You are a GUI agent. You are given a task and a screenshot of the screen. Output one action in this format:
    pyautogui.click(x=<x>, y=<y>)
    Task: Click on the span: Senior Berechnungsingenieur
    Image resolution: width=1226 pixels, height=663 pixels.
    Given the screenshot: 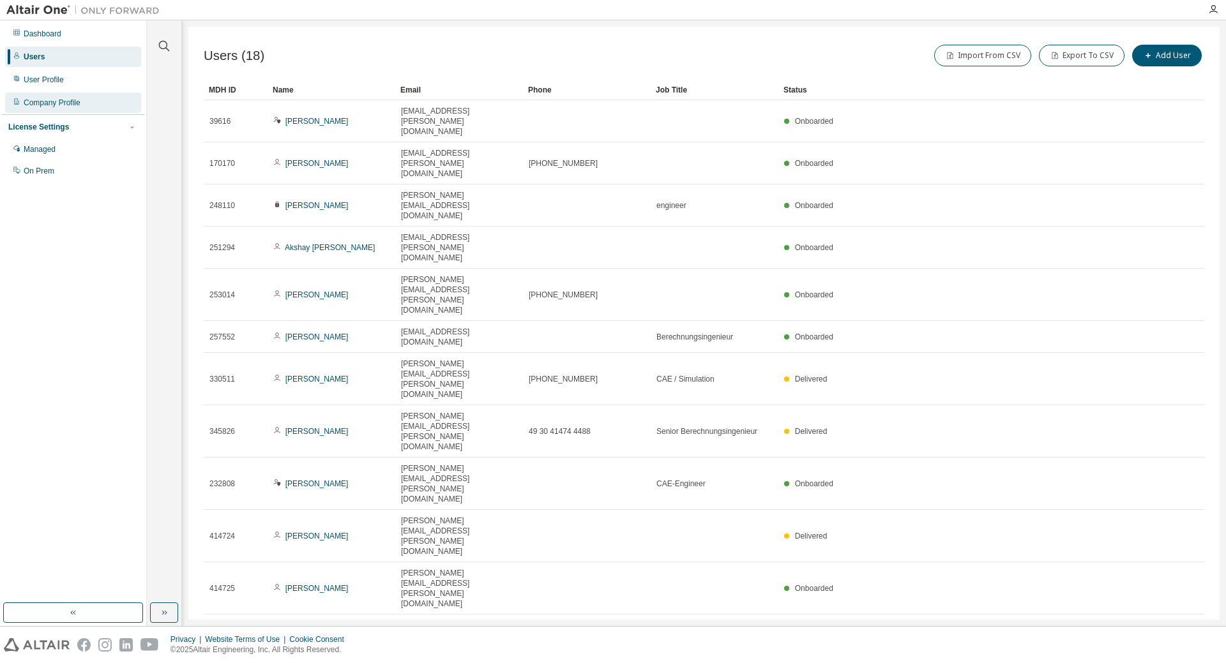 What is the action you would take?
    pyautogui.click(x=707, y=432)
    